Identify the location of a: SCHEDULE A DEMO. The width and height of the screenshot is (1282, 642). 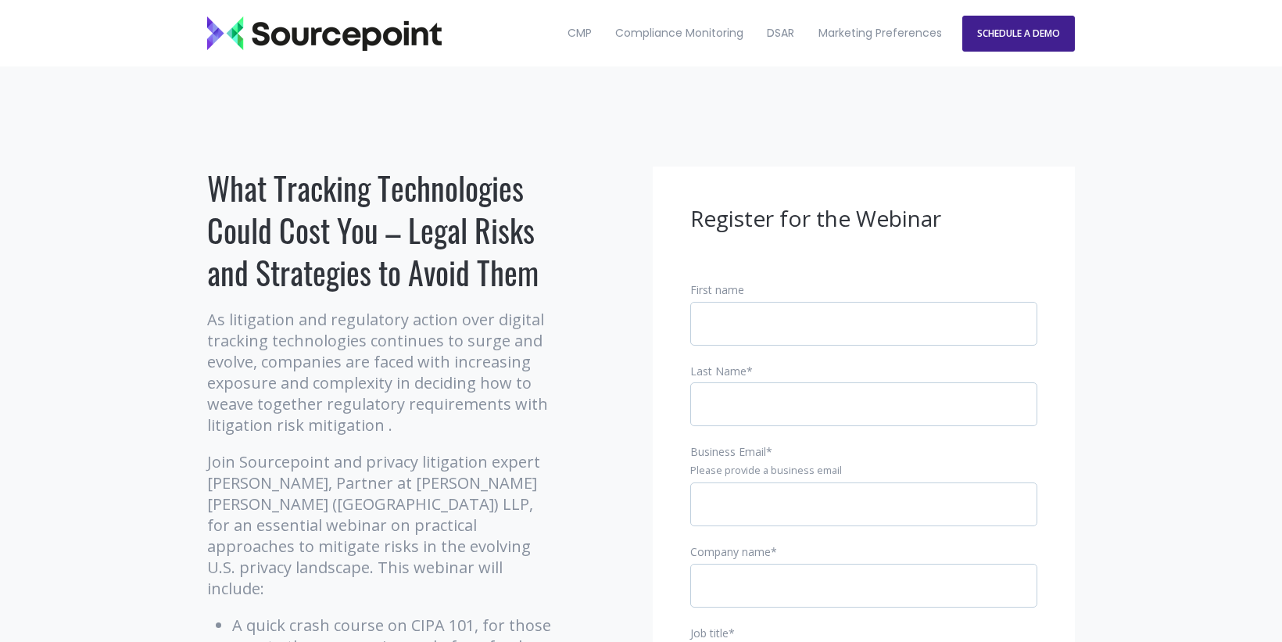
(1019, 34).